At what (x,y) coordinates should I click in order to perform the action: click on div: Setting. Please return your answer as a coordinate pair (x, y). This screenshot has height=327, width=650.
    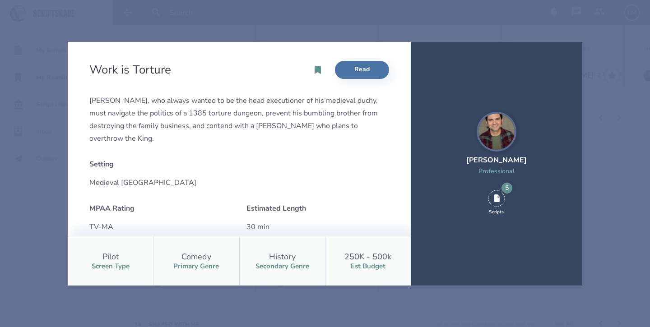
    Looking at the image, I should click on (239, 164).